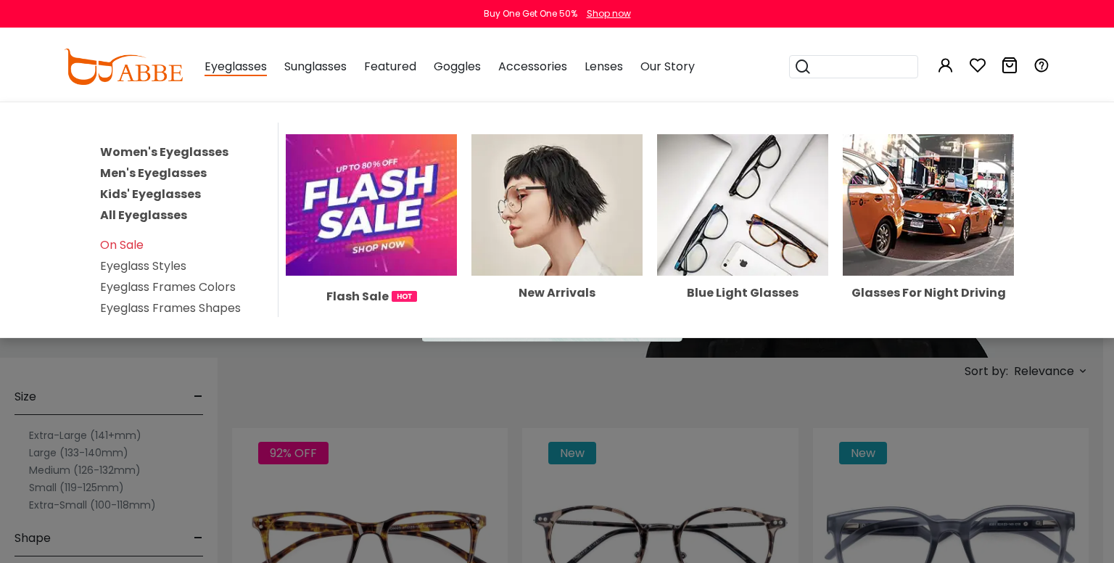 Image resolution: width=1114 pixels, height=563 pixels. I want to click on span: Goggles, so click(457, 66).